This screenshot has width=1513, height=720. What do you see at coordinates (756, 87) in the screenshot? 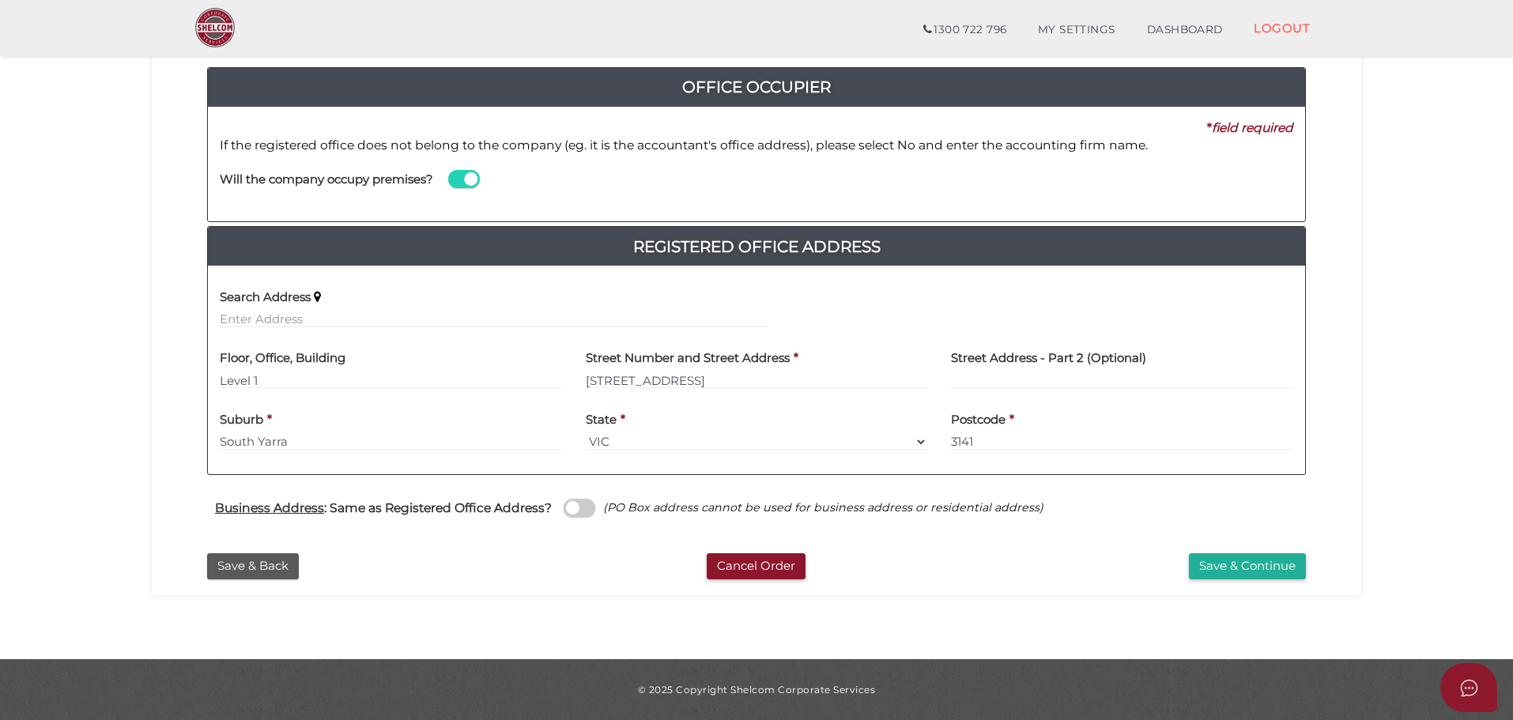
I see `h4: Office Occupier` at bounding box center [756, 87].